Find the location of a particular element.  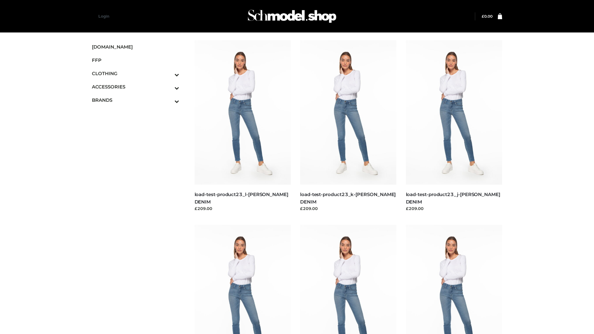

a: Login is located at coordinates (104, 16).